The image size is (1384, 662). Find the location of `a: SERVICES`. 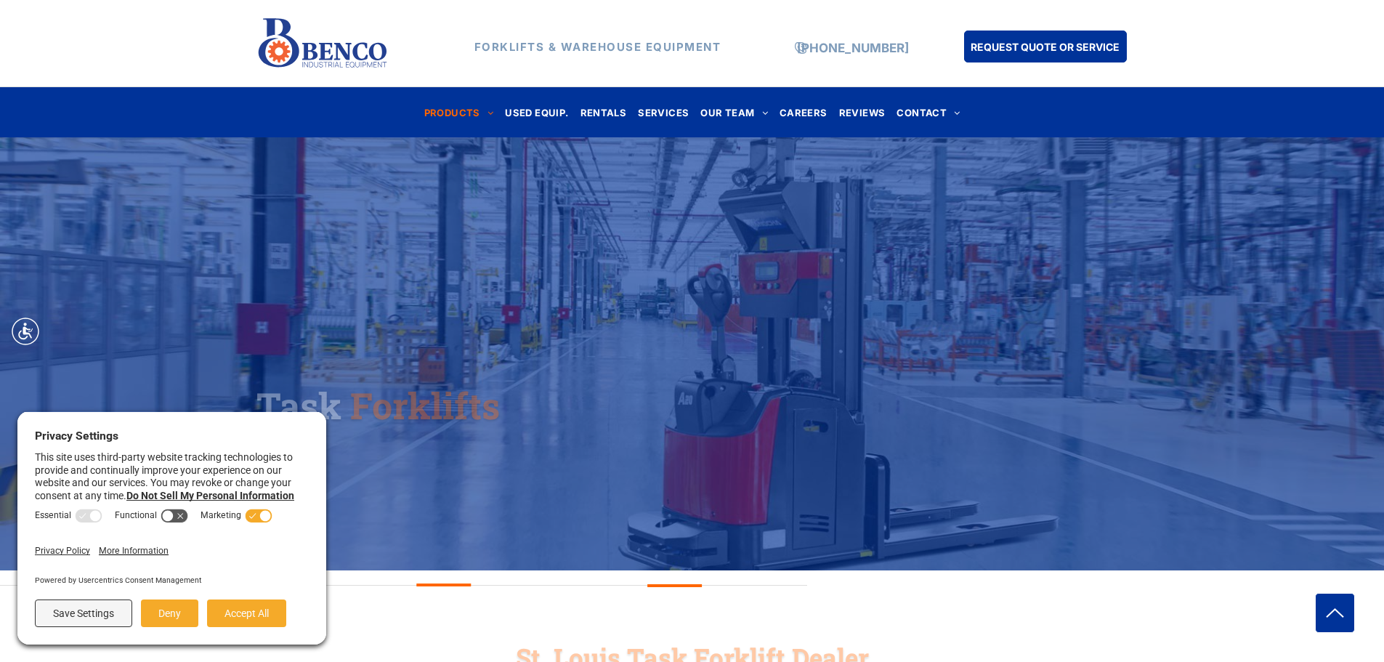

a: SERVICES is located at coordinates (663, 112).